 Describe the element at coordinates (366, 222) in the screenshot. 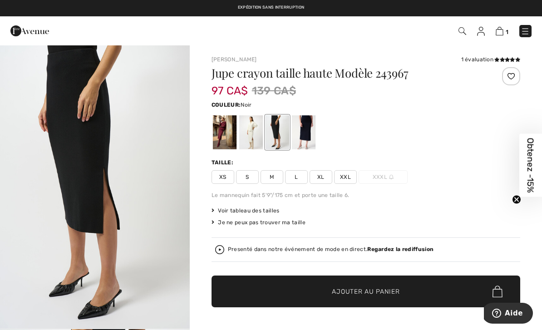

I see `div: Je ne peux pas trouver ma taille` at that location.